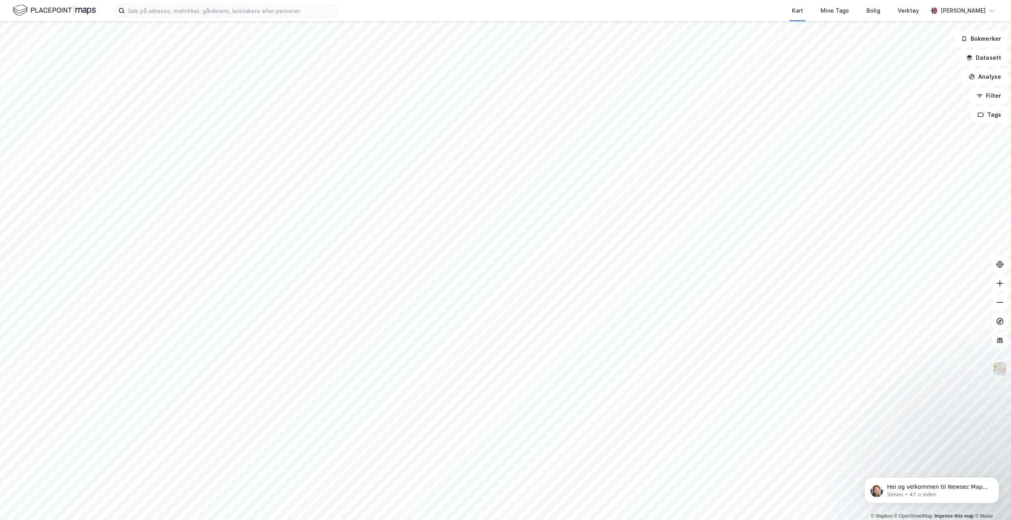 This screenshot has width=1011, height=520. I want to click on img: Profile image for Simen, so click(24, 30).